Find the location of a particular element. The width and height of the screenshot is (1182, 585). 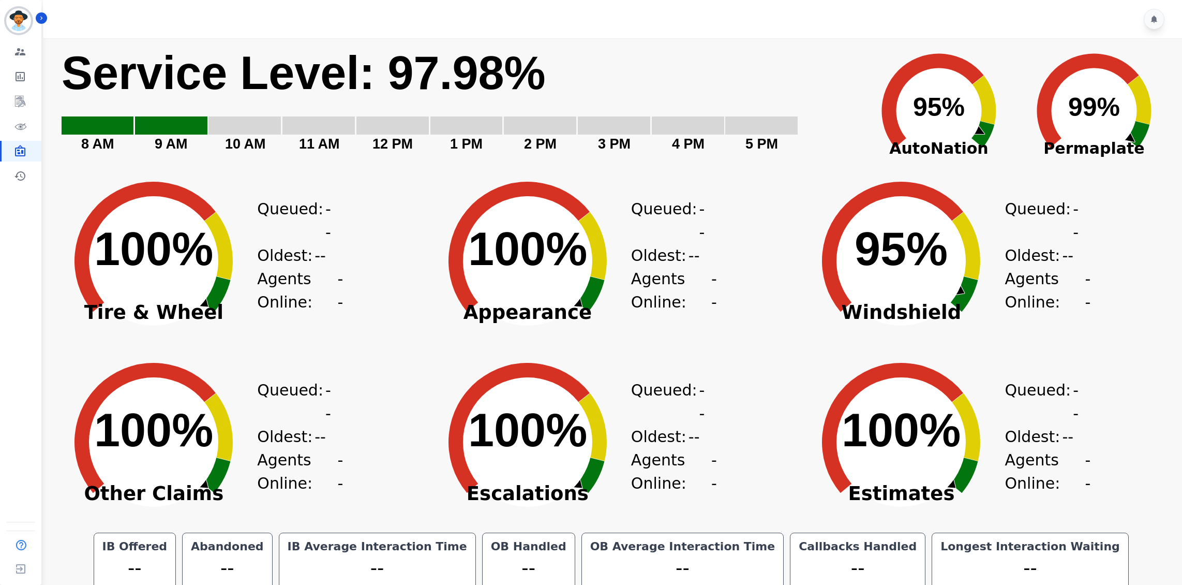

span: Windshield is located at coordinates (901, 313).